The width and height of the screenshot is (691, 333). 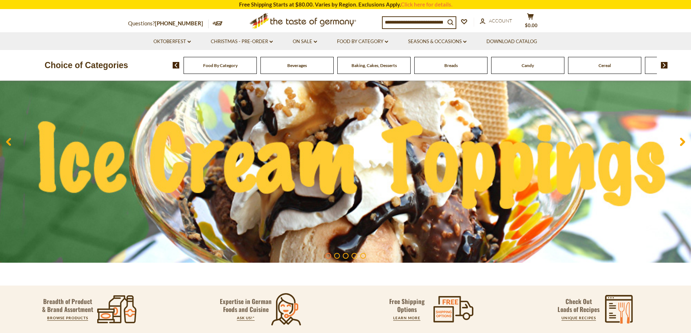 I want to click on span: Food By Category, so click(x=220, y=65).